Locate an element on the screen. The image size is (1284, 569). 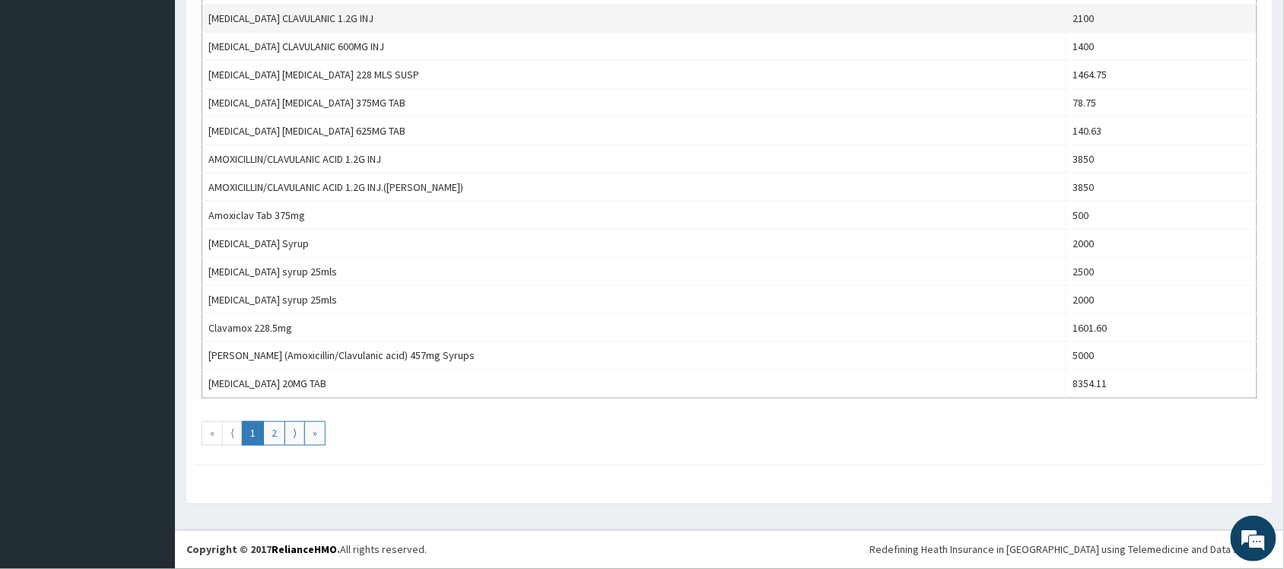
td: 140.63 is located at coordinates (1162, 131).